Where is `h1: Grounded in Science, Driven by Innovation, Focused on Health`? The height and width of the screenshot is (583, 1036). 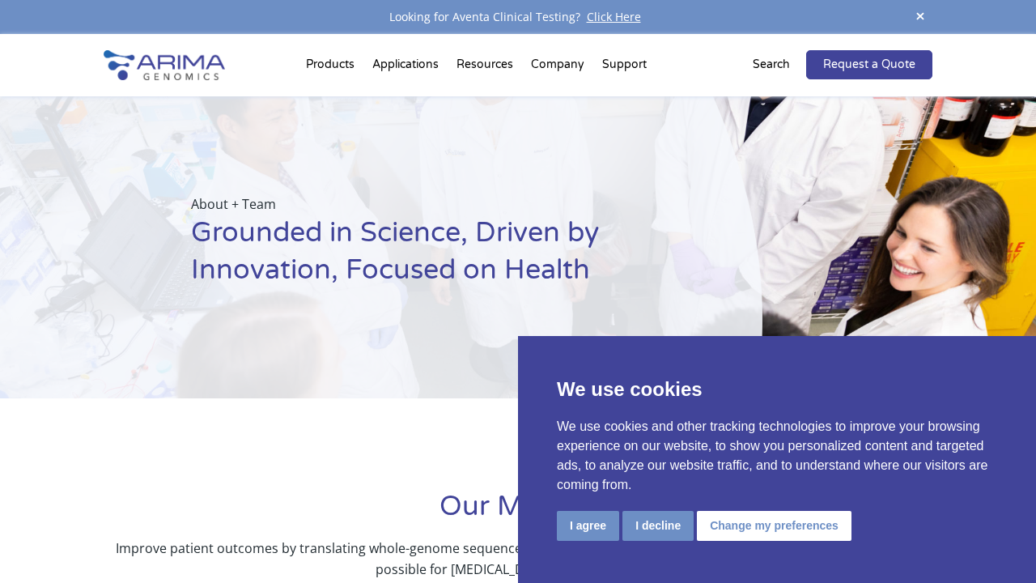 h1: Grounded in Science, Driven by Innovation, Focused on Health is located at coordinates (436, 257).